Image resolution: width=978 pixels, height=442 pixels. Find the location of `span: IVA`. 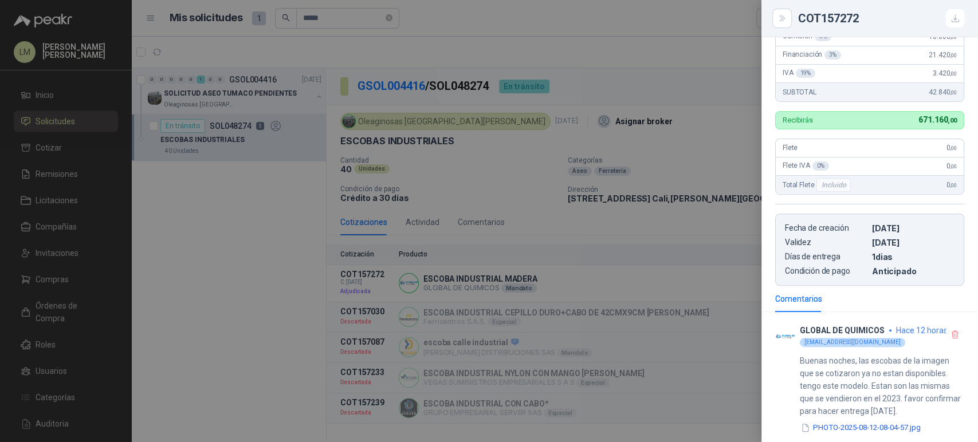

span: IVA is located at coordinates (799, 73).